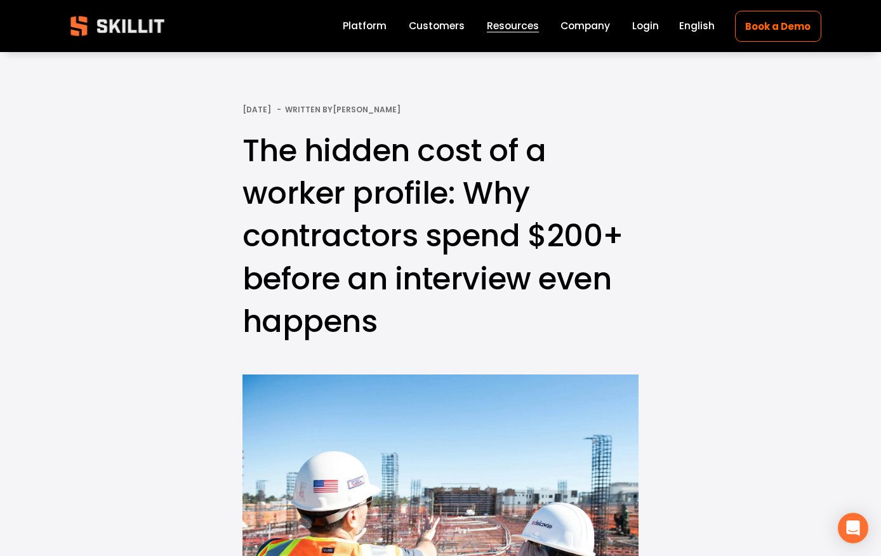 This screenshot has width=881, height=556. Describe the element at coordinates (778, 26) in the screenshot. I see `a: Book a Demo` at that location.